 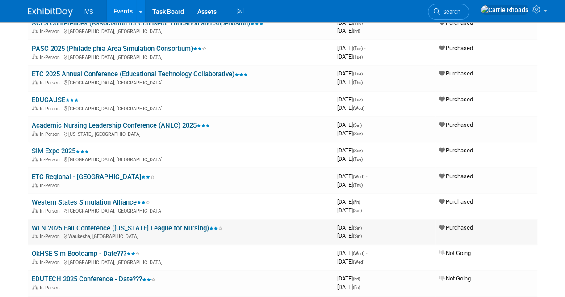 I want to click on a: EDUTECH 2025 Conference - Date???, so click(x=93, y=279).